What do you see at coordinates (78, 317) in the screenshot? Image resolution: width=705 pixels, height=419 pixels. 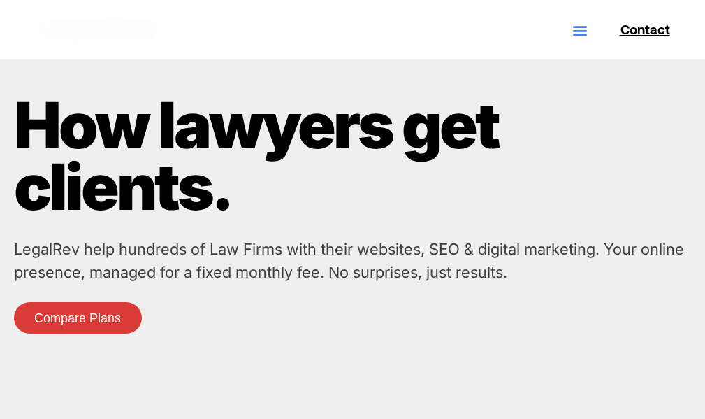 I see `a: Compare Plans` at bounding box center [78, 317].